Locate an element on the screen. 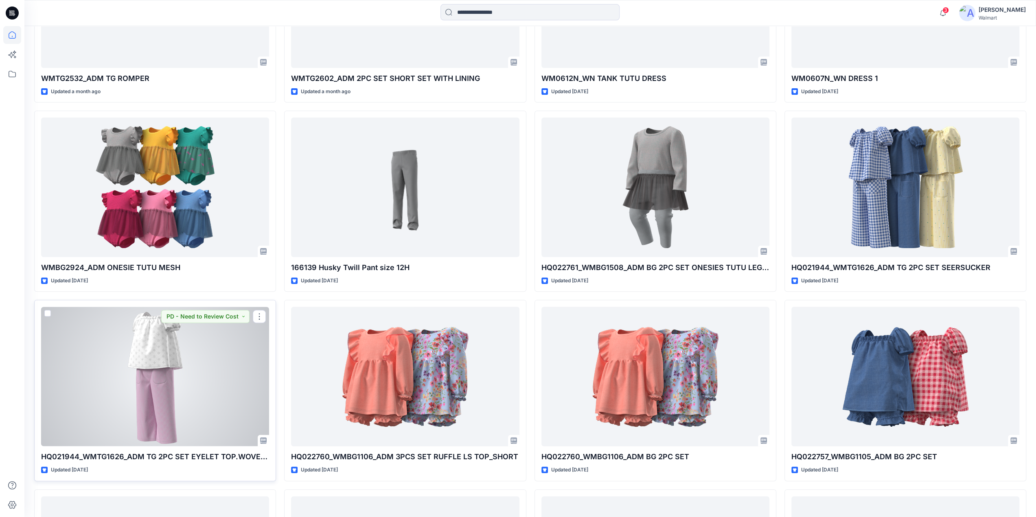 The image size is (1036, 517). p: WM0612N_WN TANK TUTU DRESS is located at coordinates (655, 79).